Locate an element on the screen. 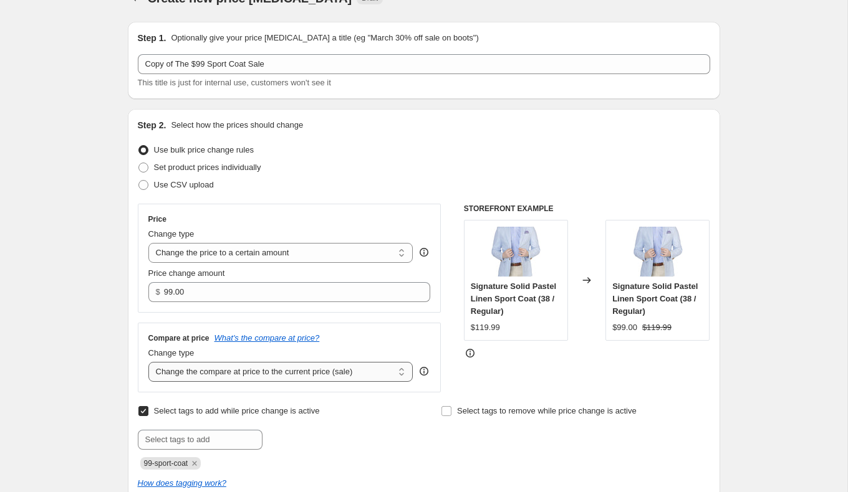 Image resolution: width=848 pixels, height=492 pixels. span: Use bulk price change rules is located at coordinates (204, 150).